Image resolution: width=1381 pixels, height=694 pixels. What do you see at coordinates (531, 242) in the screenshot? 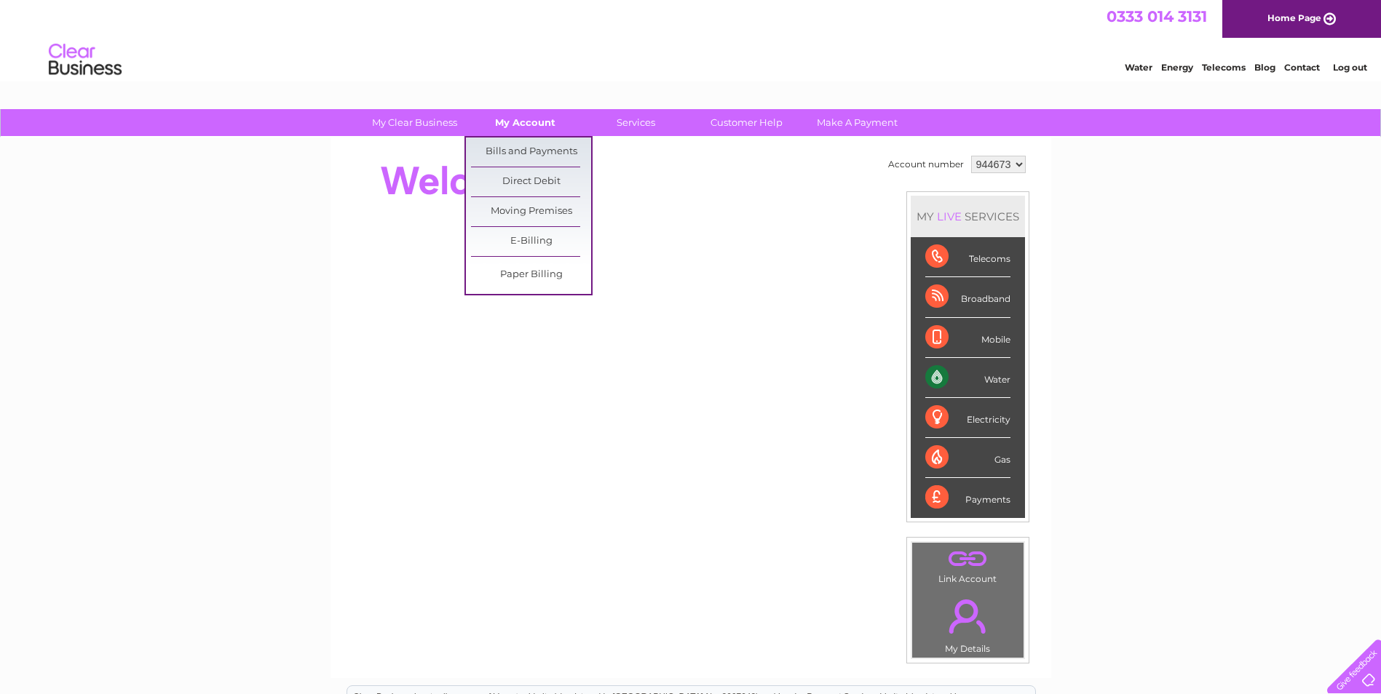
I see `a: E-Billing` at bounding box center [531, 242].